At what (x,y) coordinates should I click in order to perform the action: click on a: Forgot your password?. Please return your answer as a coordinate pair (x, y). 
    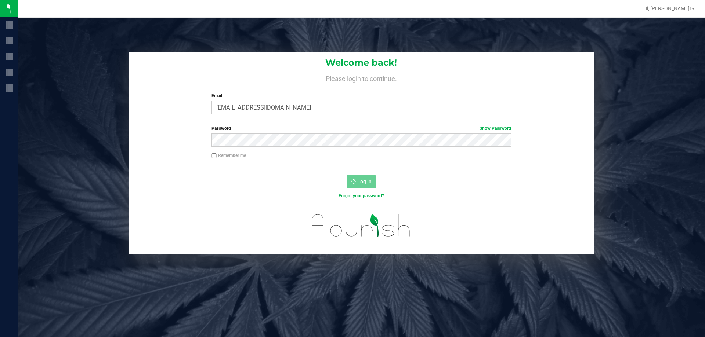
    Looking at the image, I should click on (361, 196).